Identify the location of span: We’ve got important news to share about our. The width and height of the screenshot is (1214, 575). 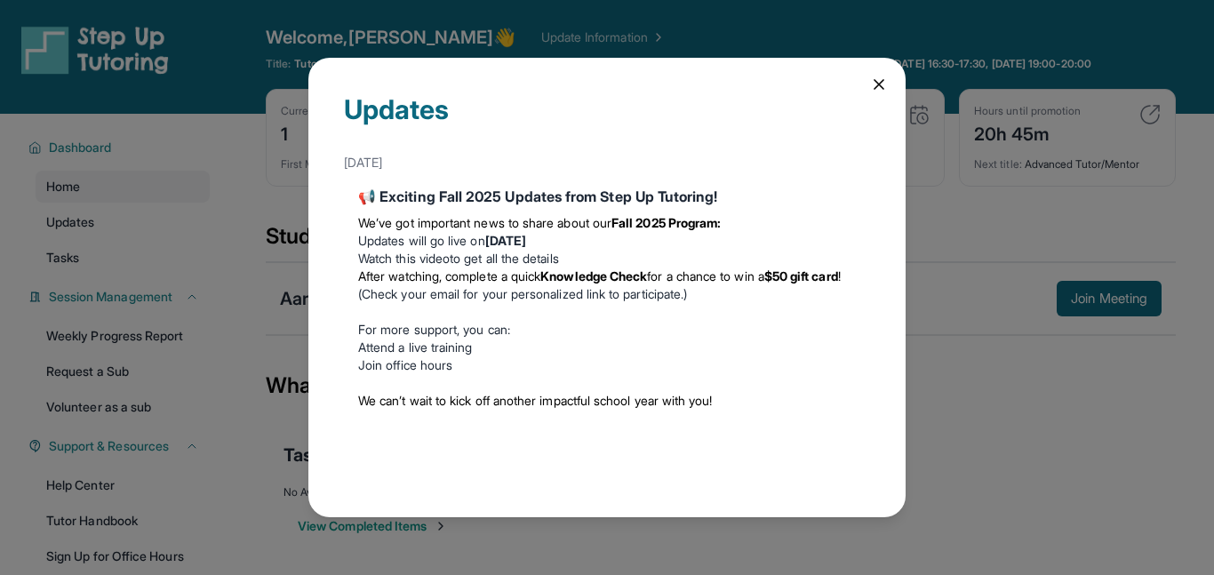
(485, 222).